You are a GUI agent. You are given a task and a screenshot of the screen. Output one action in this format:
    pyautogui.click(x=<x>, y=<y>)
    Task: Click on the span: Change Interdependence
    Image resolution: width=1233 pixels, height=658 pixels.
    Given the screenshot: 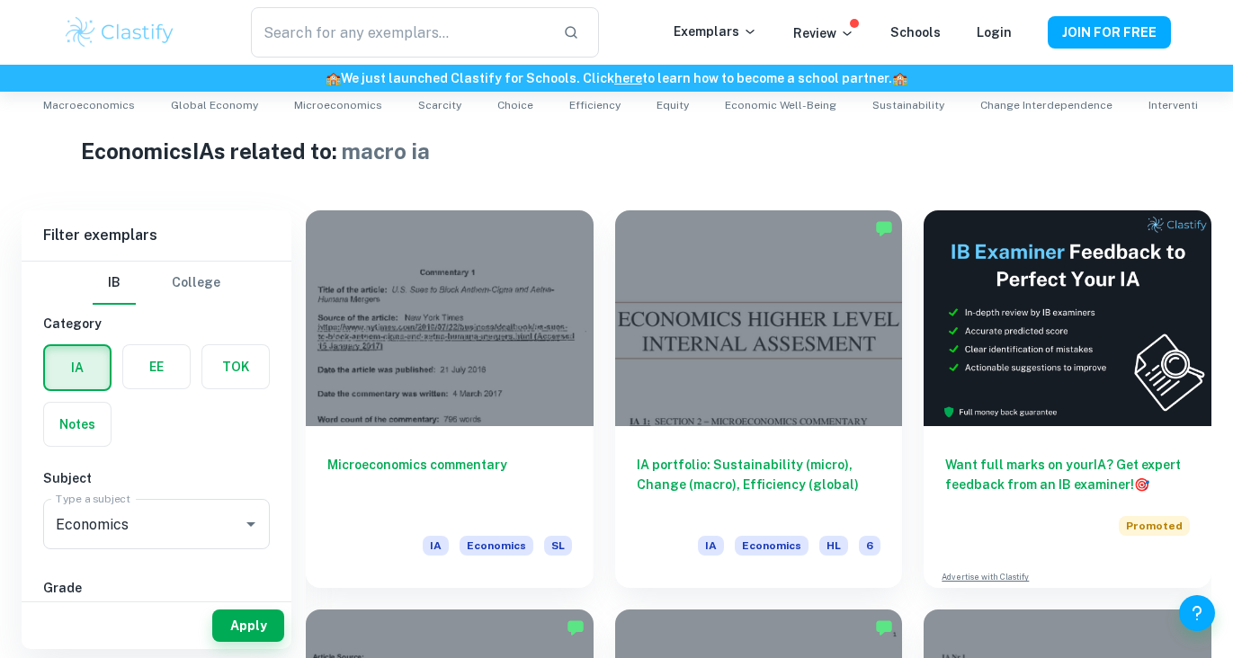 What is the action you would take?
    pyautogui.click(x=1046, y=105)
    